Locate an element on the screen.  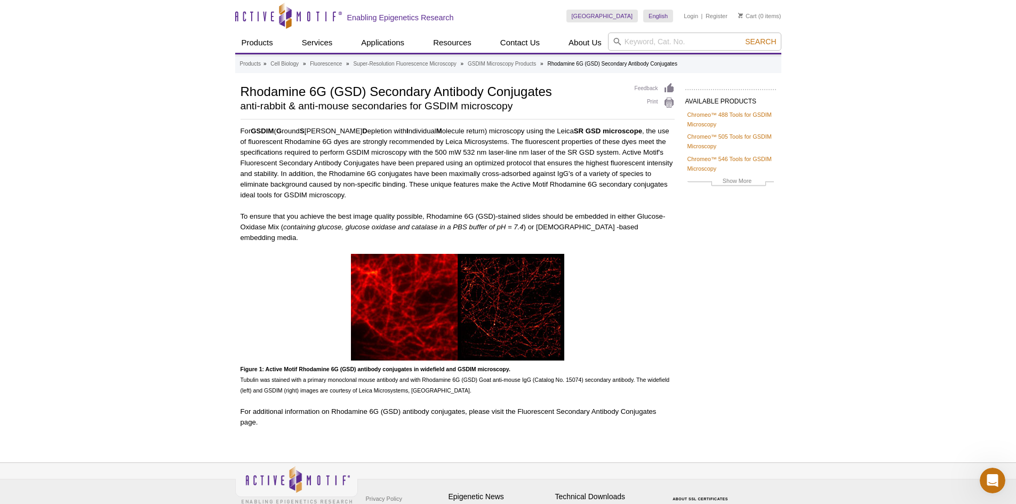
a: English is located at coordinates (658, 16).